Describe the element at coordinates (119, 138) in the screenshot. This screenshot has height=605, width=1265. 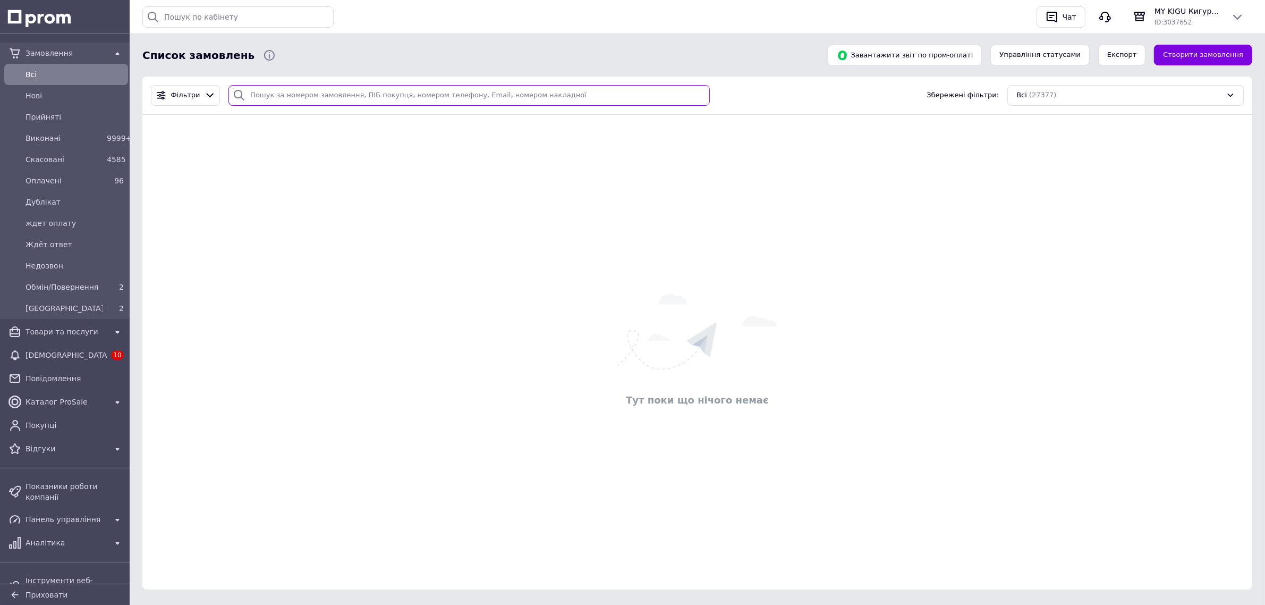
I see `span: 9999+` at that location.